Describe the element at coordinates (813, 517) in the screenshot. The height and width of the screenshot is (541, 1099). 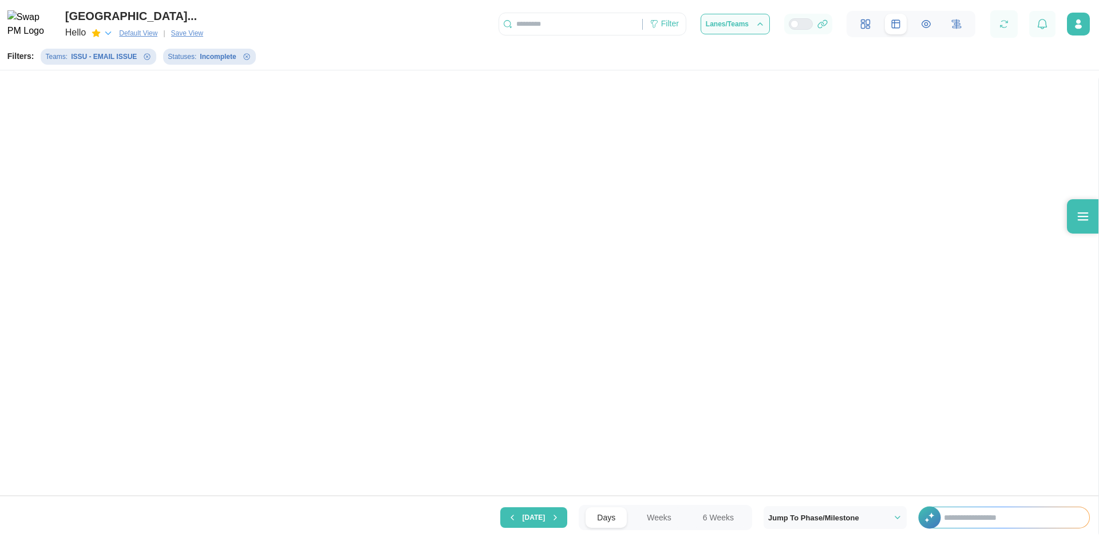
I see `span: Jump To Phase/Milestone` at that location.